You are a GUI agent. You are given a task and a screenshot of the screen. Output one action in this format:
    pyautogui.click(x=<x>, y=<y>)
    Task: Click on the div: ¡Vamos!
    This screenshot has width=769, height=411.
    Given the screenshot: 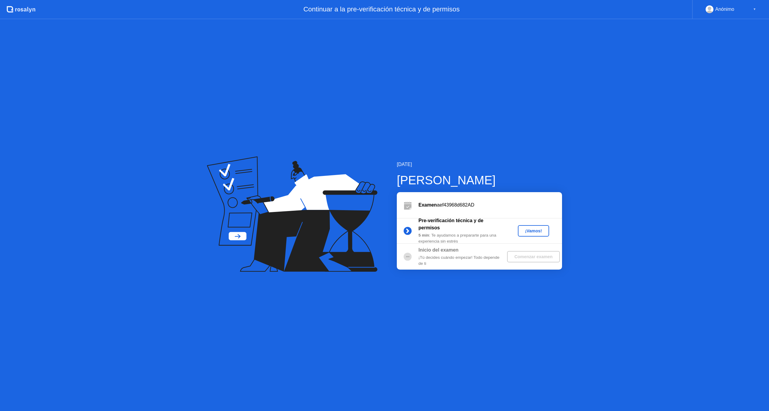 What is the action you would take?
    pyautogui.click(x=533, y=231)
    